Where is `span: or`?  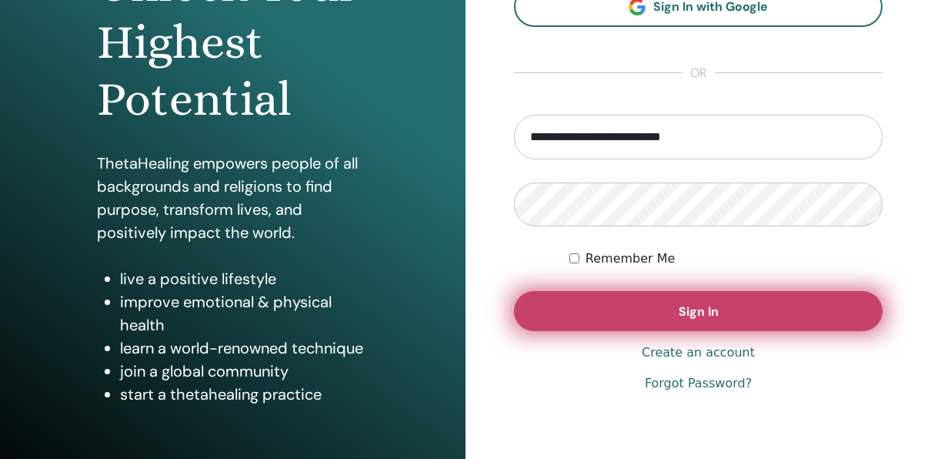
span: or is located at coordinates (699, 73).